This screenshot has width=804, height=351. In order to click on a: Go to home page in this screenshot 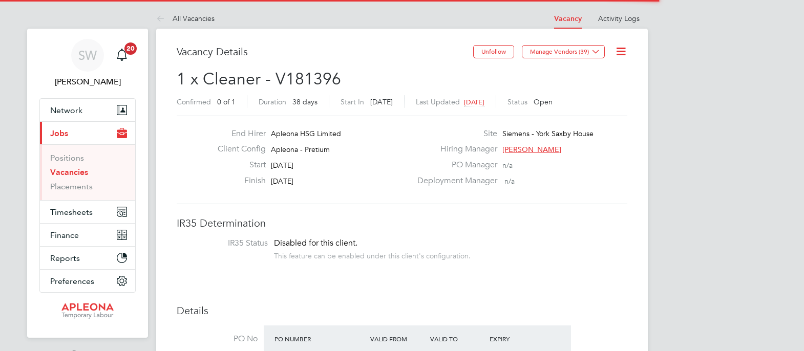, I will do `click(88, 311)`.